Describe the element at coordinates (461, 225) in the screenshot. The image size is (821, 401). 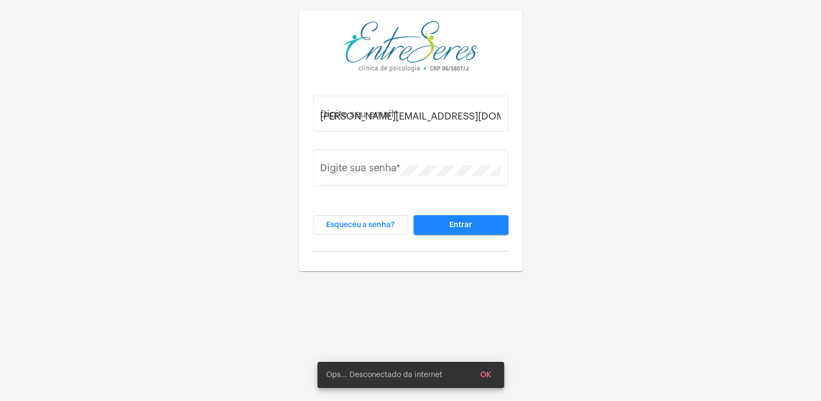
I see `button: Entrar` at that location.